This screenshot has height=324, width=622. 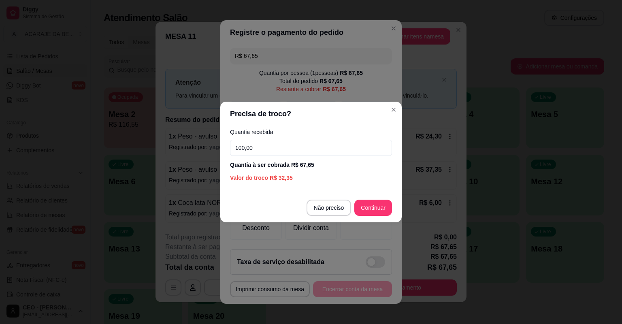 What do you see at coordinates (311, 114) in the screenshot?
I see `header: Precisa de troco?` at bounding box center [311, 114].